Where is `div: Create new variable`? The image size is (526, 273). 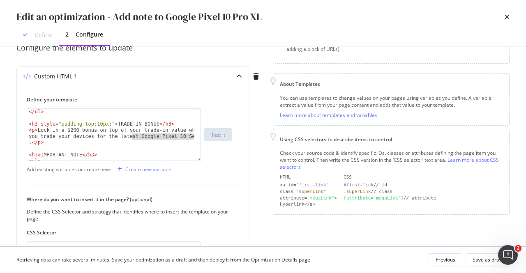
div: Create new variable is located at coordinates (148, 169).